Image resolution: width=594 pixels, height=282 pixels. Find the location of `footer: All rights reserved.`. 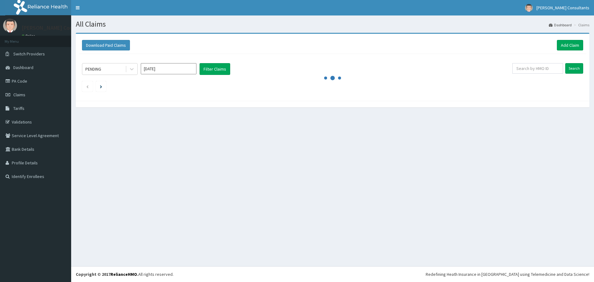

footer: All rights reserved. is located at coordinates (332, 274).